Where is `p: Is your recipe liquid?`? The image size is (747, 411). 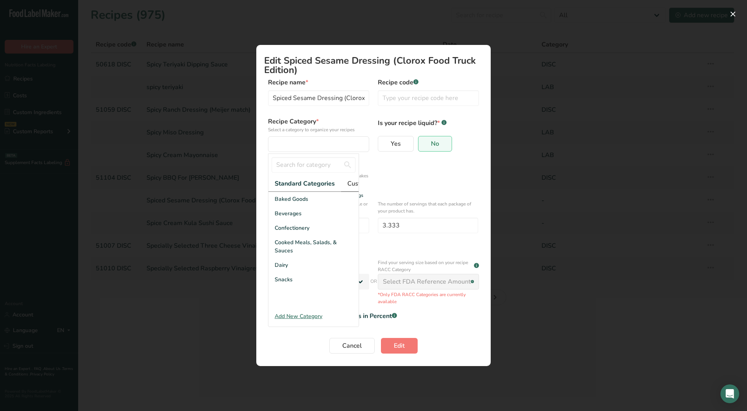
p: Is your recipe liquid? is located at coordinates (428, 122).